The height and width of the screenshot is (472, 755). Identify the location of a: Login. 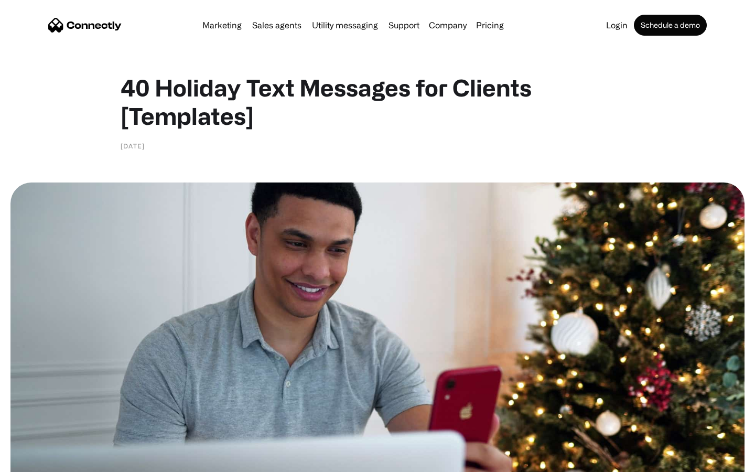
(617, 25).